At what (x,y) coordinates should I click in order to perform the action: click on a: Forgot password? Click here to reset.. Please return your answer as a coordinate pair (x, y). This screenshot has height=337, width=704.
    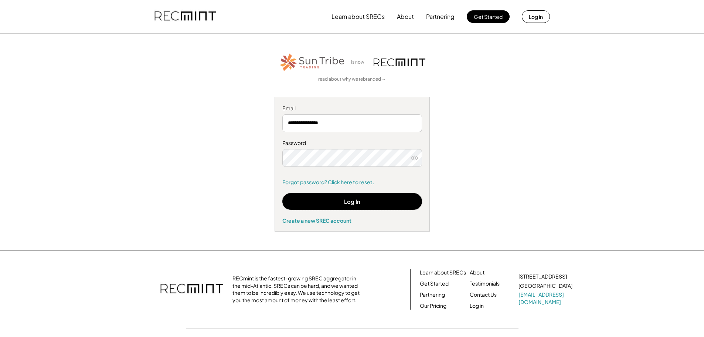
    Looking at the image, I should click on (352, 182).